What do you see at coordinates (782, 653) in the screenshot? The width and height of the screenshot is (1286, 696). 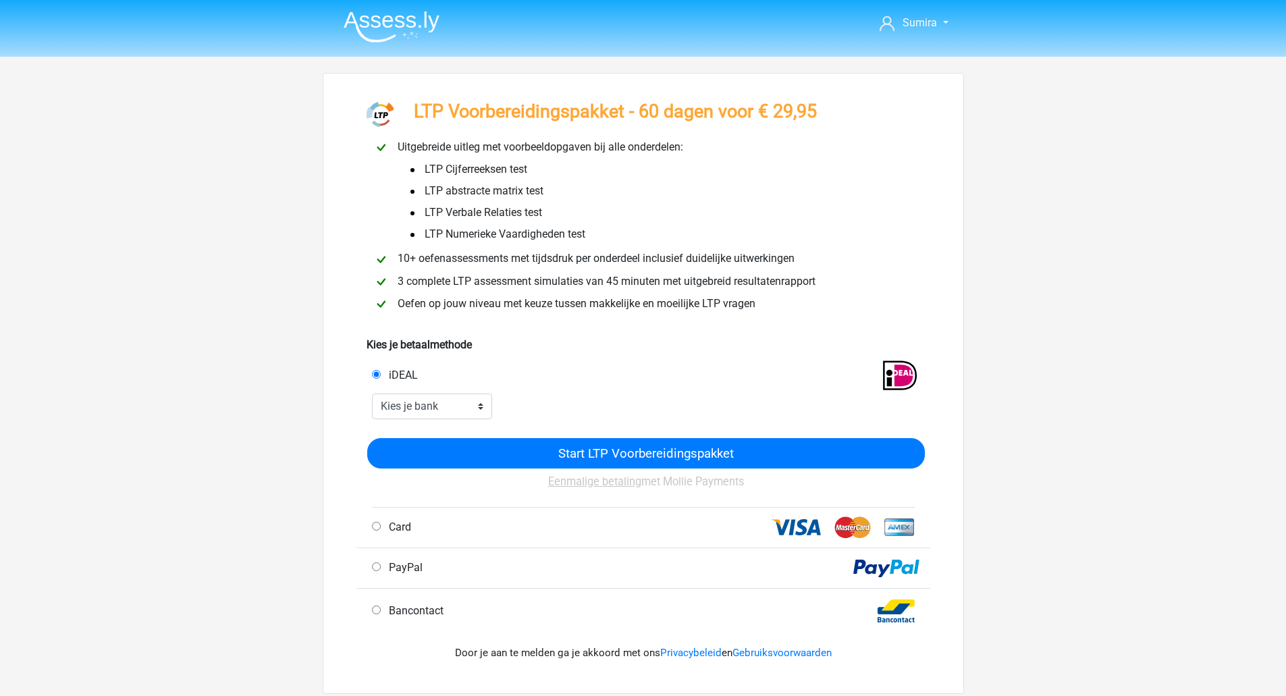 I see `a: Gebruiksvoorwaarden` at bounding box center [782, 653].